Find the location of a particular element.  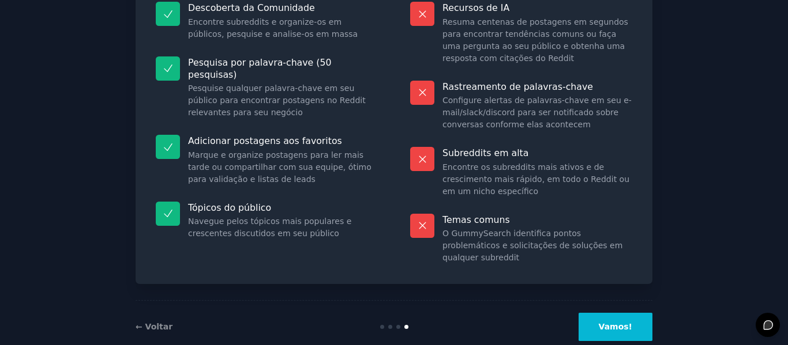

font: Navegue pelos tópicos mais populares e crescentes discutidos em seu público is located at coordinates (269, 227).